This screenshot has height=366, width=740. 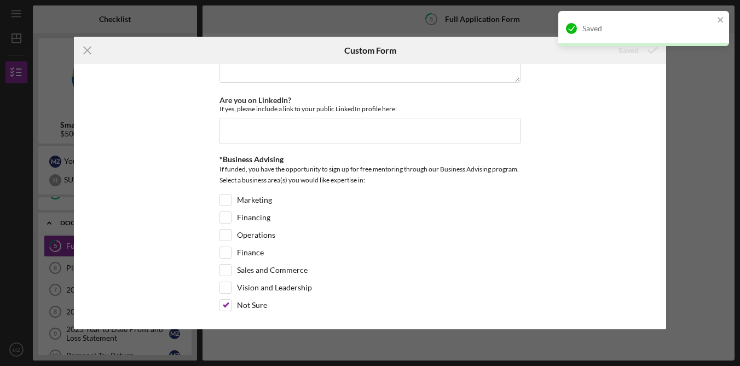 What do you see at coordinates (250, 252) in the screenshot?
I see `label: Finance` at bounding box center [250, 252].